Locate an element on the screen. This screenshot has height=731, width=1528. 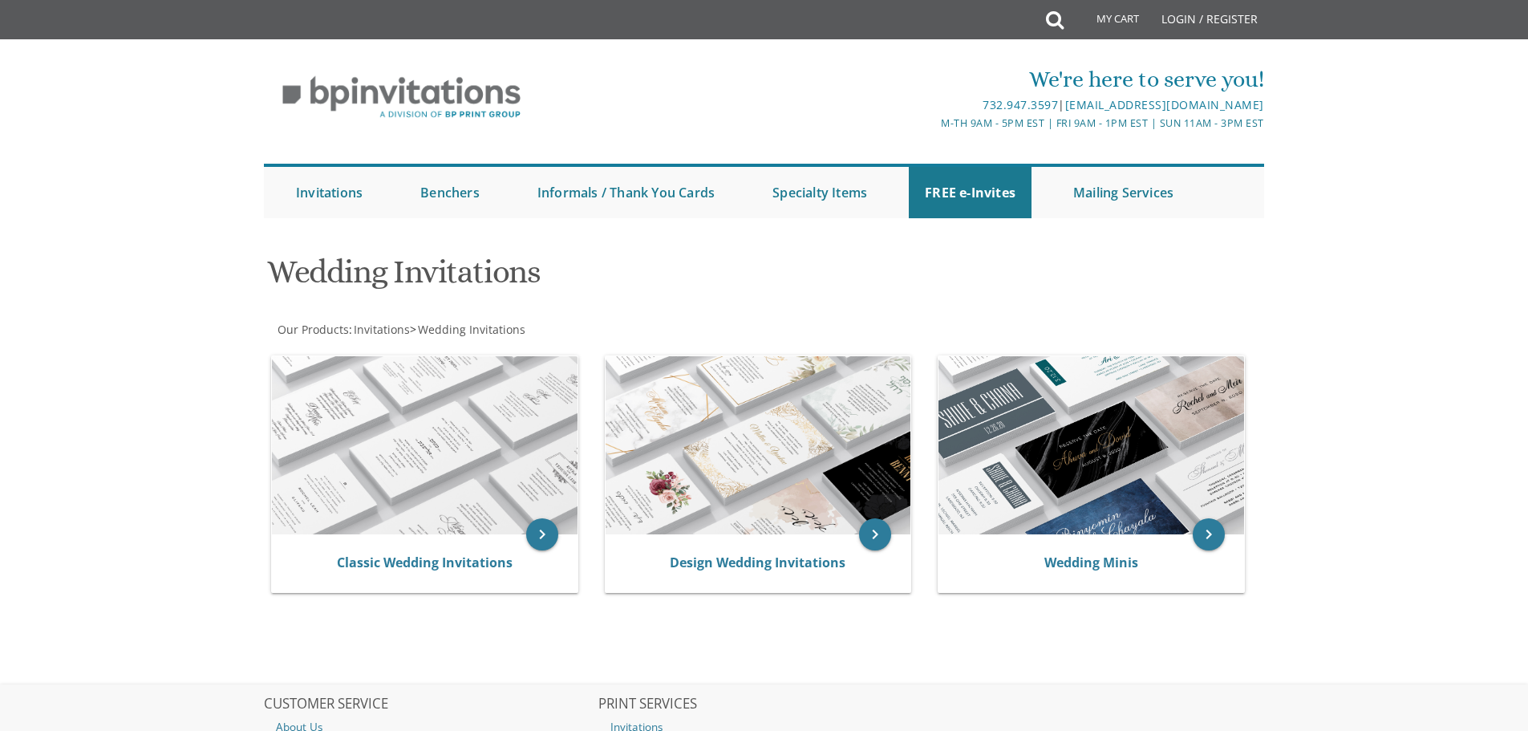
img: BP Invitation Loft is located at coordinates (401, 97).